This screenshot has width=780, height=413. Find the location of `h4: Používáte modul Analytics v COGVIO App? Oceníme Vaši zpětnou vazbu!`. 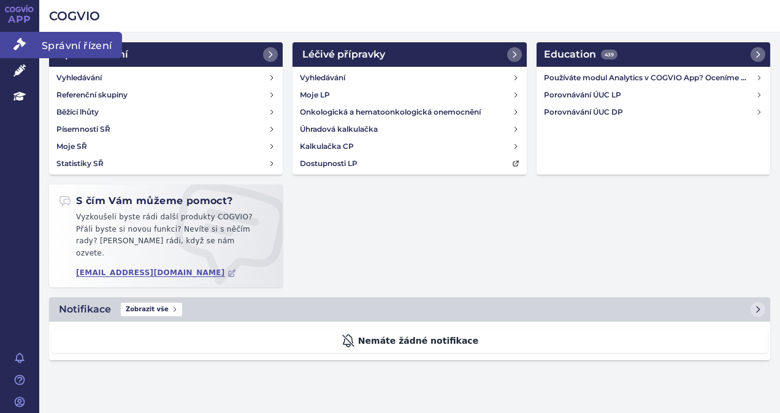

h4: Používáte modul Analytics v COGVIO App? Oceníme Vaši zpětnou vazbu! is located at coordinates (650, 78).